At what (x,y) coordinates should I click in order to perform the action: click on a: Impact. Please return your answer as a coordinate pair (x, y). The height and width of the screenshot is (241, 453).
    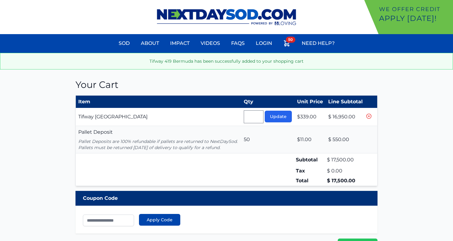
    Looking at the image, I should click on (180, 43).